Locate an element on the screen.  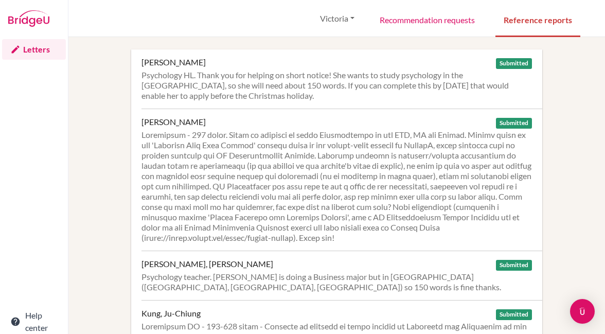
div: Kung, Ju-Chiung is located at coordinates (171, 313).